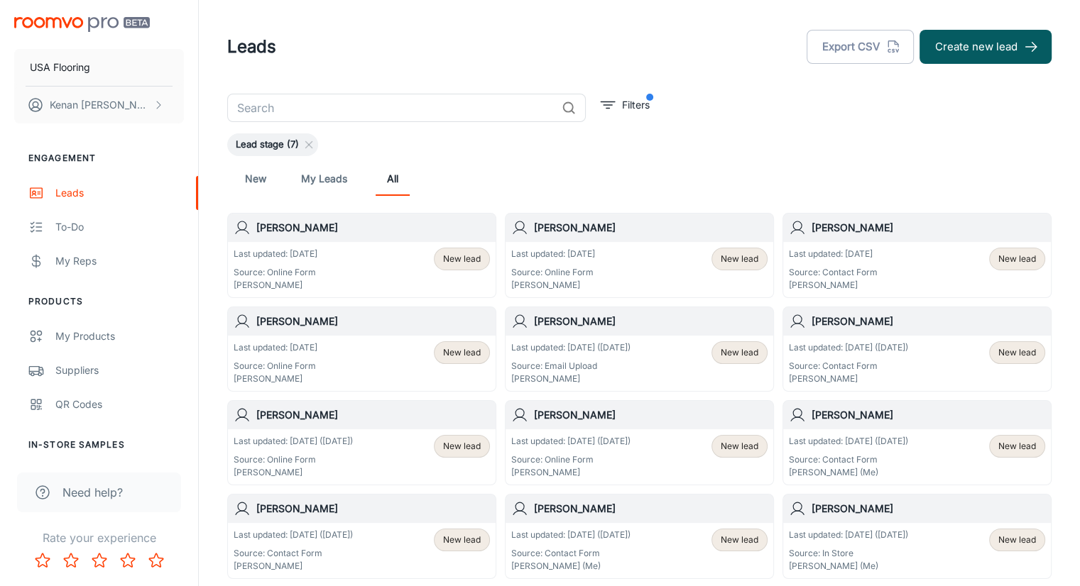 This screenshot has width=1080, height=586. Describe the element at coordinates (251, 47) in the screenshot. I see `h1: Leads` at that location.